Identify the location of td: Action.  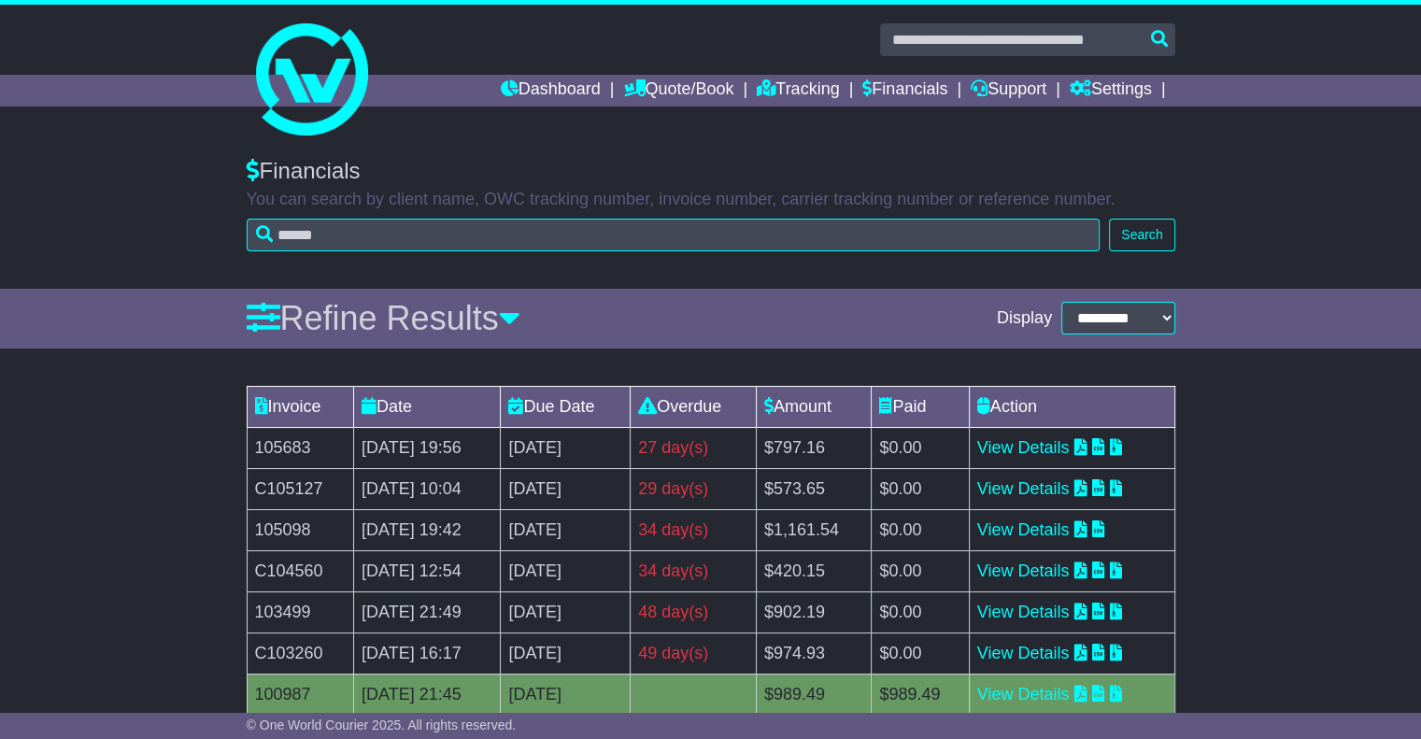
(1072, 407).